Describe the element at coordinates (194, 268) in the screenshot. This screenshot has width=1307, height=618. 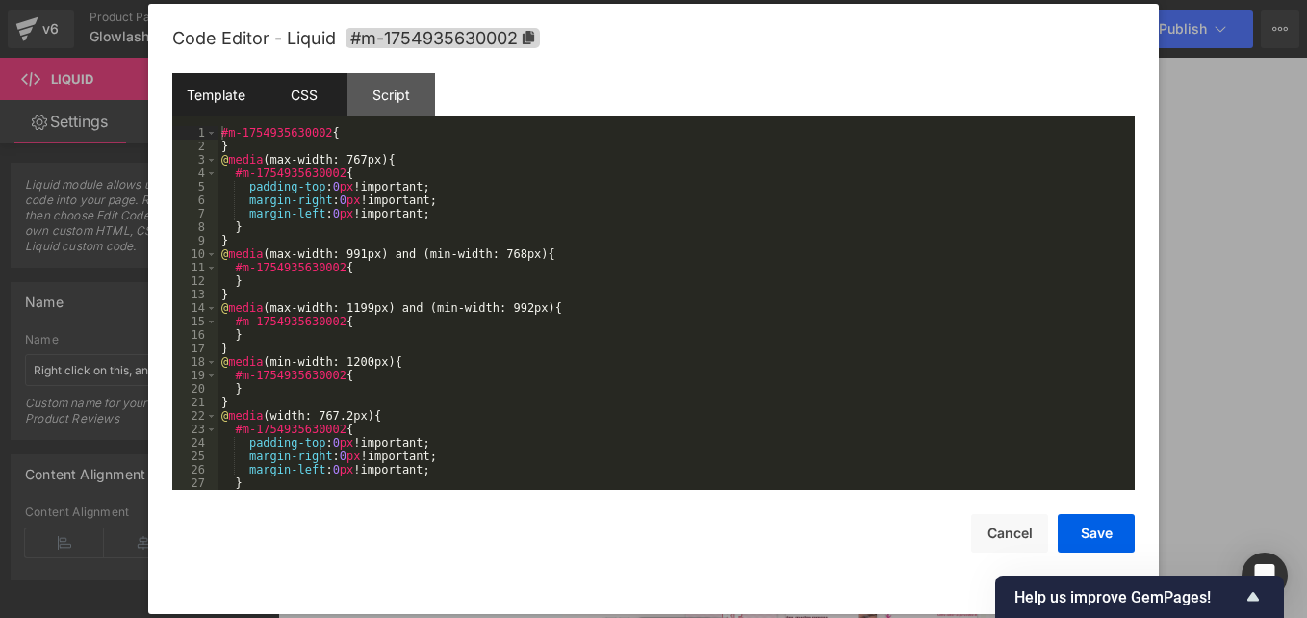
I see `div: 11` at that location.